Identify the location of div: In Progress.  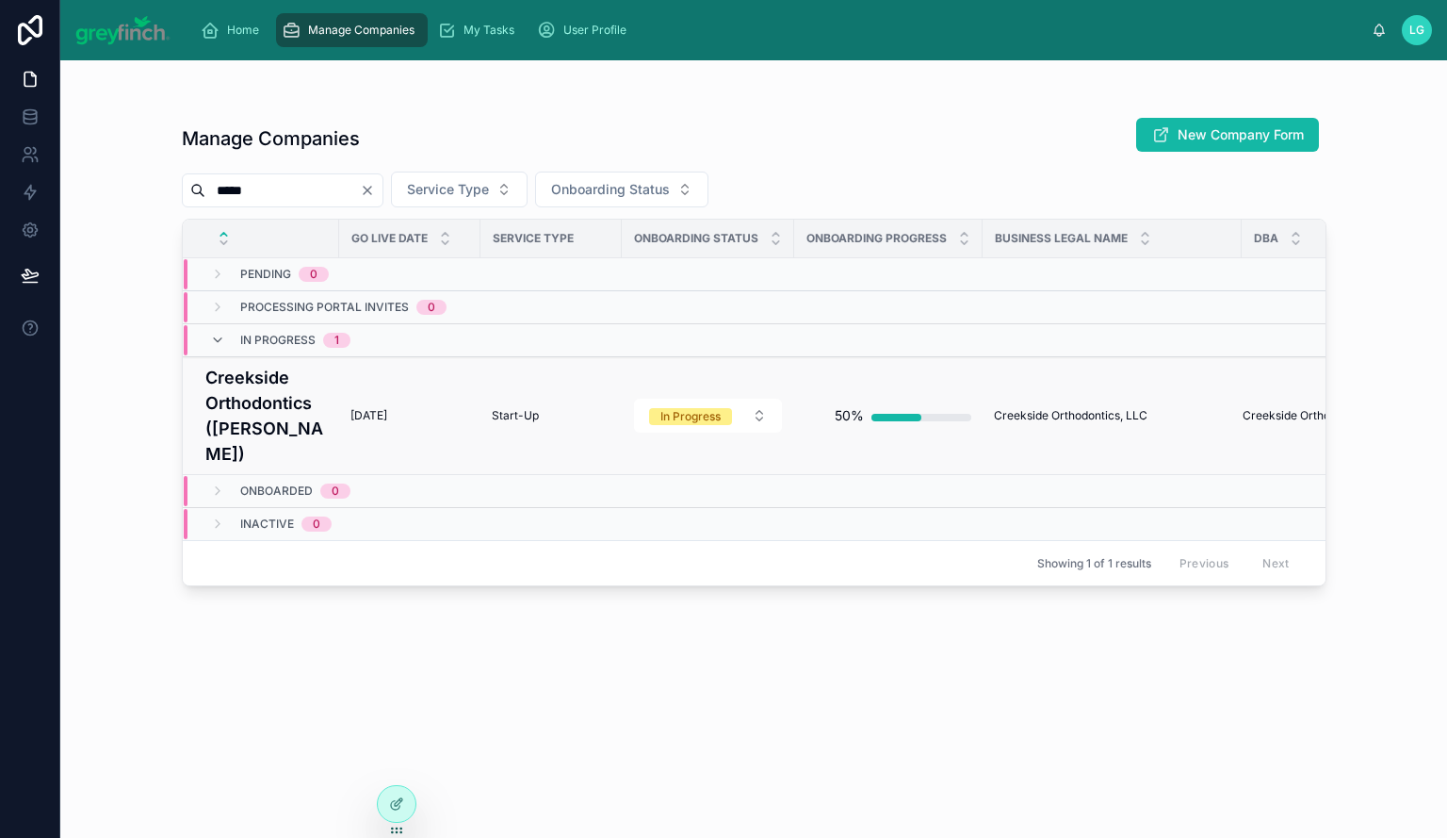
(691, 416).